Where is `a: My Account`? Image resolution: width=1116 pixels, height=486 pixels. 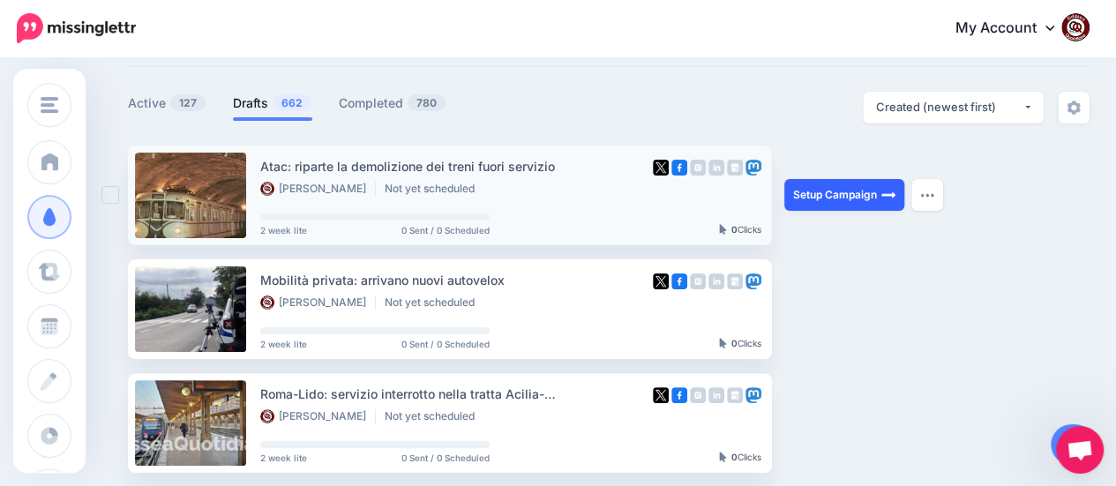
a: My Account is located at coordinates (1014, 28).